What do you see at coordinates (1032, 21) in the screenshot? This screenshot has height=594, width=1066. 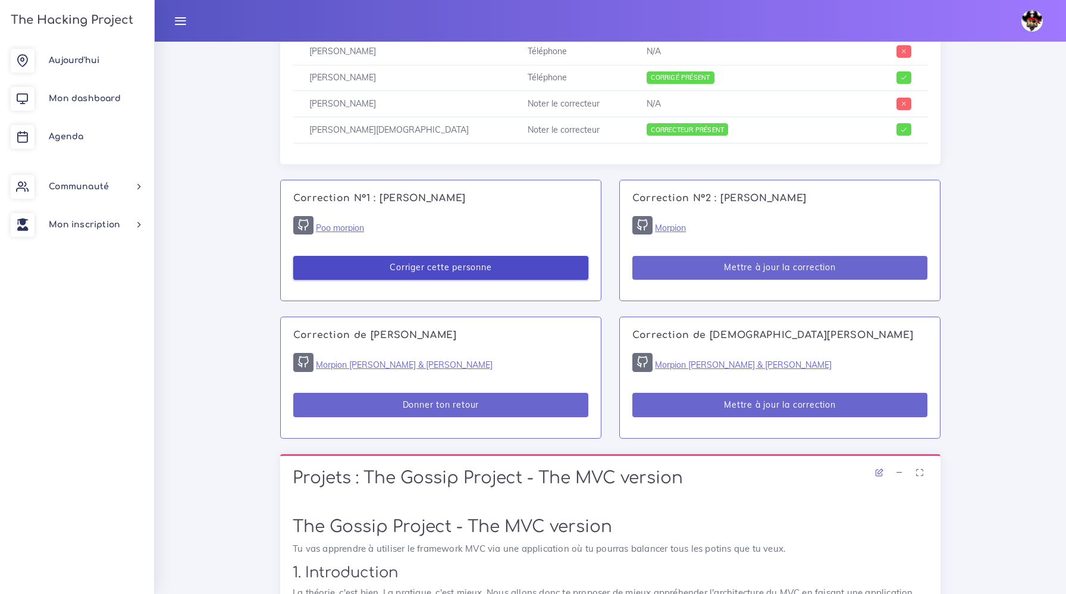 I see `img: avatar` at bounding box center [1032, 21].